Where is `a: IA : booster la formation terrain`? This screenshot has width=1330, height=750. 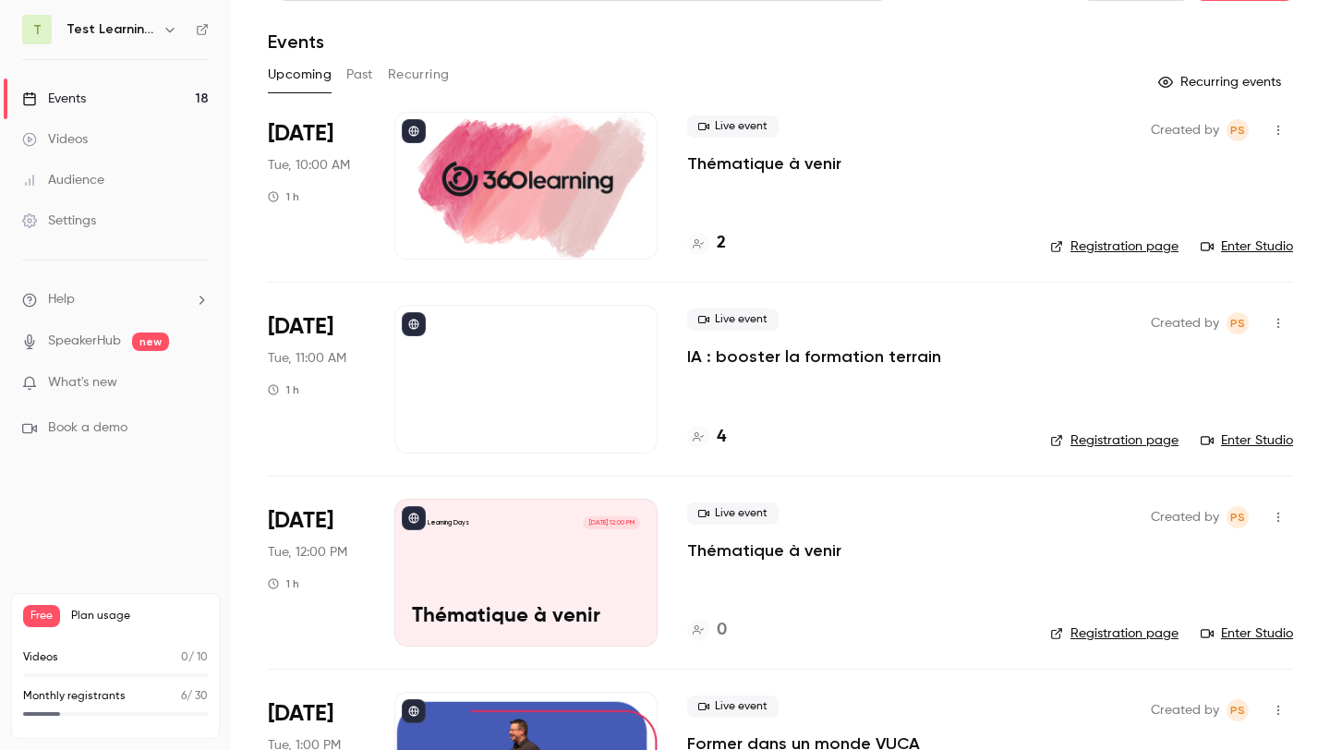
a: IA : booster la formation terrain is located at coordinates (814, 357).